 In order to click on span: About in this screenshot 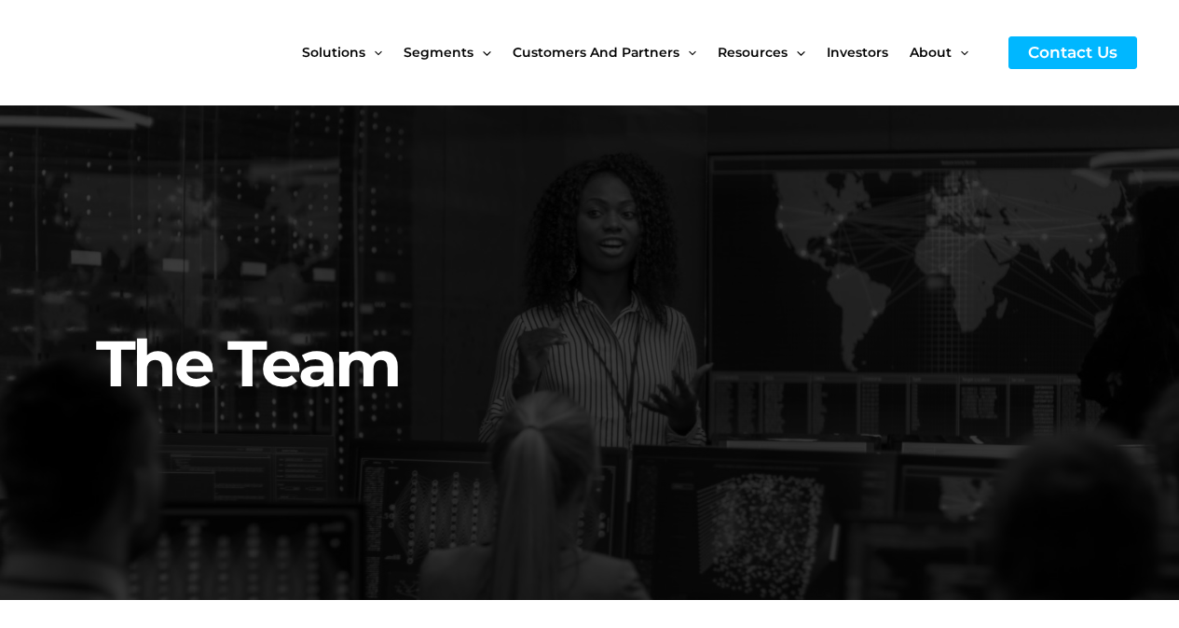, I will do `click(931, 52)`.